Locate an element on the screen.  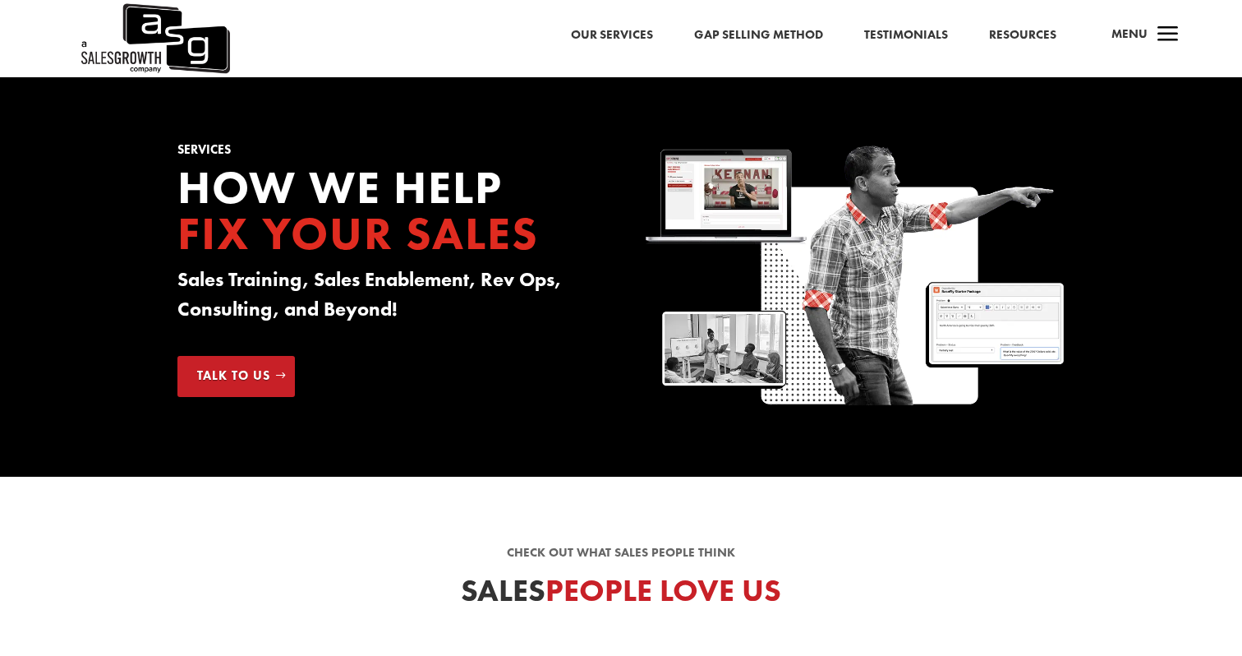
a: Our Services is located at coordinates (612, 35).